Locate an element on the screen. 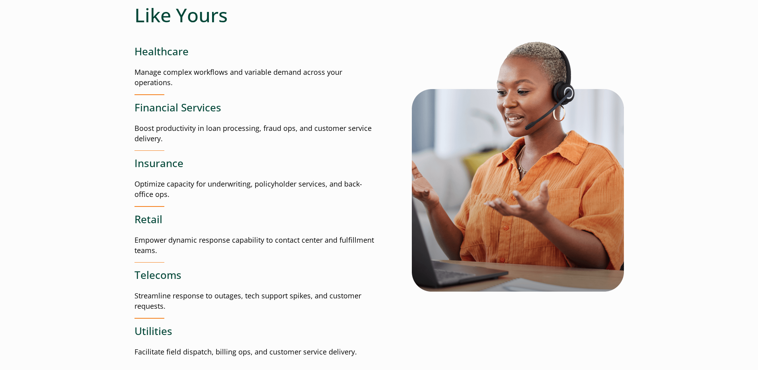 Image resolution: width=758 pixels, height=370 pixels. p: Empower dynamic response capability to contact center and fulfillment teams. is located at coordinates (257, 246).